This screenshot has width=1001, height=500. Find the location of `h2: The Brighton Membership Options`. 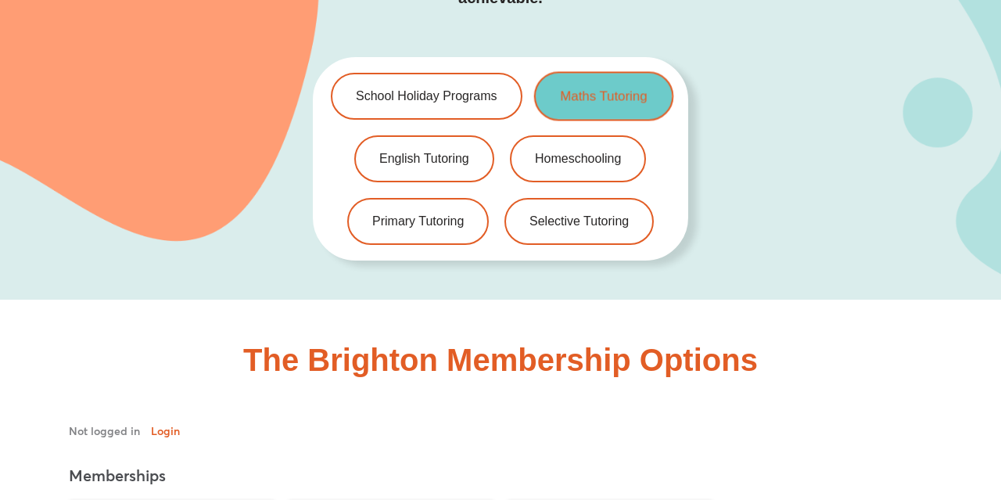

h2: The Brighton Membership Options is located at coordinates (500, 360).